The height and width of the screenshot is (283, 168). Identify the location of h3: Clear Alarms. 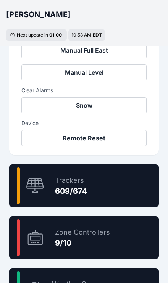
(84, 90).